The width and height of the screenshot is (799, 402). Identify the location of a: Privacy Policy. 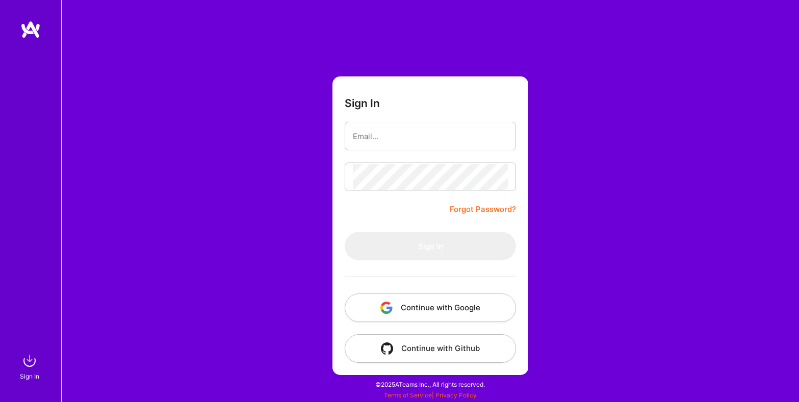
(456, 395).